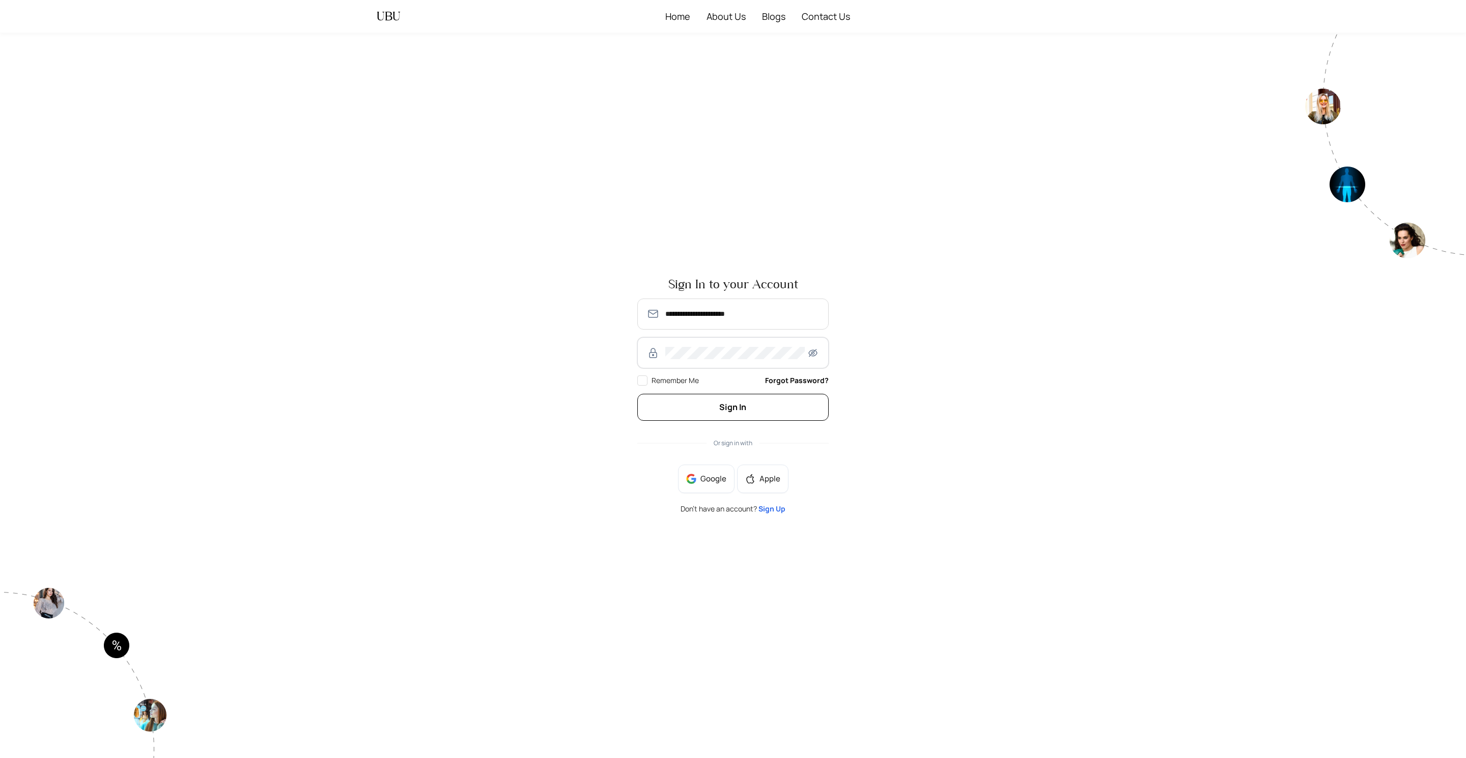 This screenshot has width=1466, height=758. What do you see at coordinates (1386, 145) in the screenshot?
I see `img: authpagecirlce2-Tt0rwQ38.png` at bounding box center [1386, 145].